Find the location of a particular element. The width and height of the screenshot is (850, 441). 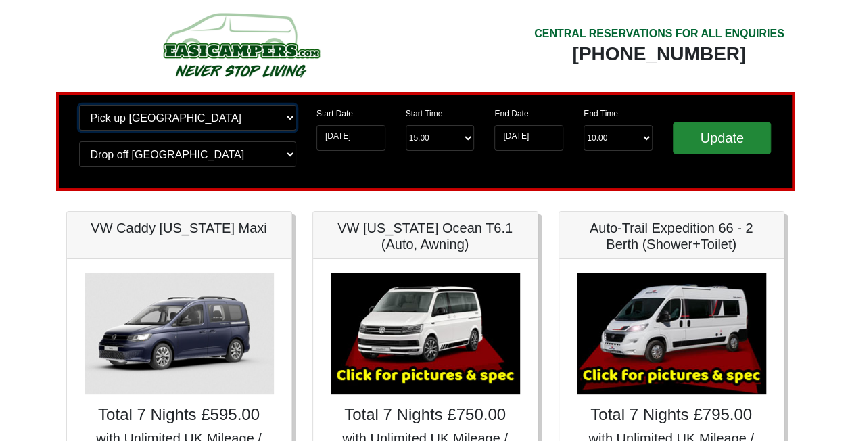

label: Start Date is located at coordinates (335, 114).